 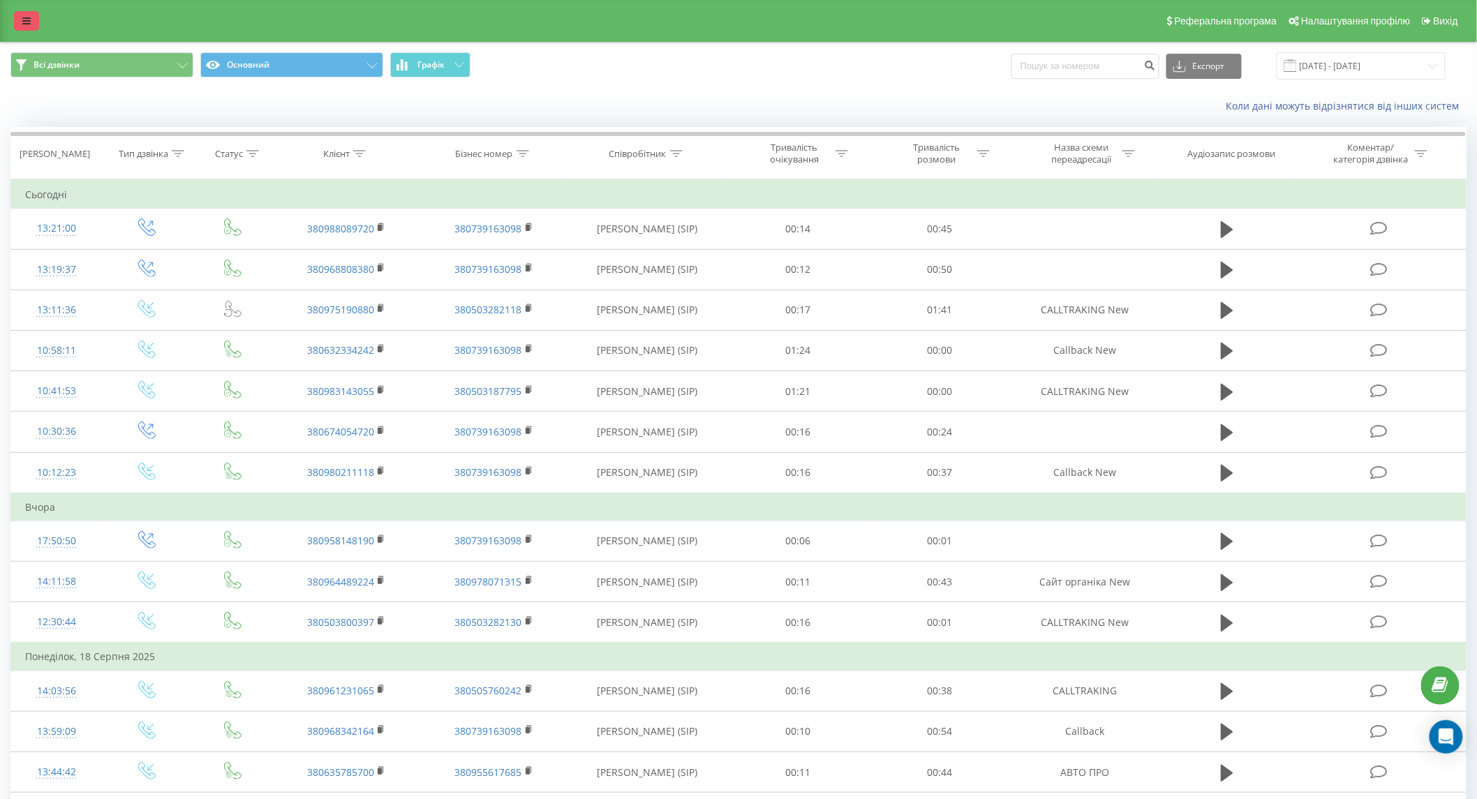 What do you see at coordinates (1085, 731) in the screenshot?
I see `td: Callback` at bounding box center [1085, 731].